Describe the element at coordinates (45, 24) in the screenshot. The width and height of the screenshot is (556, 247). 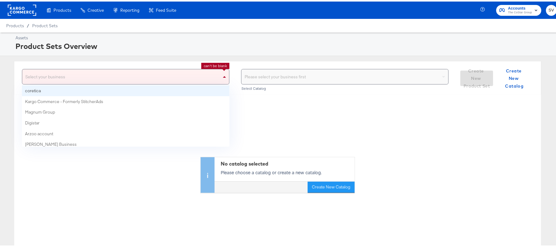
I see `a: Product Sets` at that location.